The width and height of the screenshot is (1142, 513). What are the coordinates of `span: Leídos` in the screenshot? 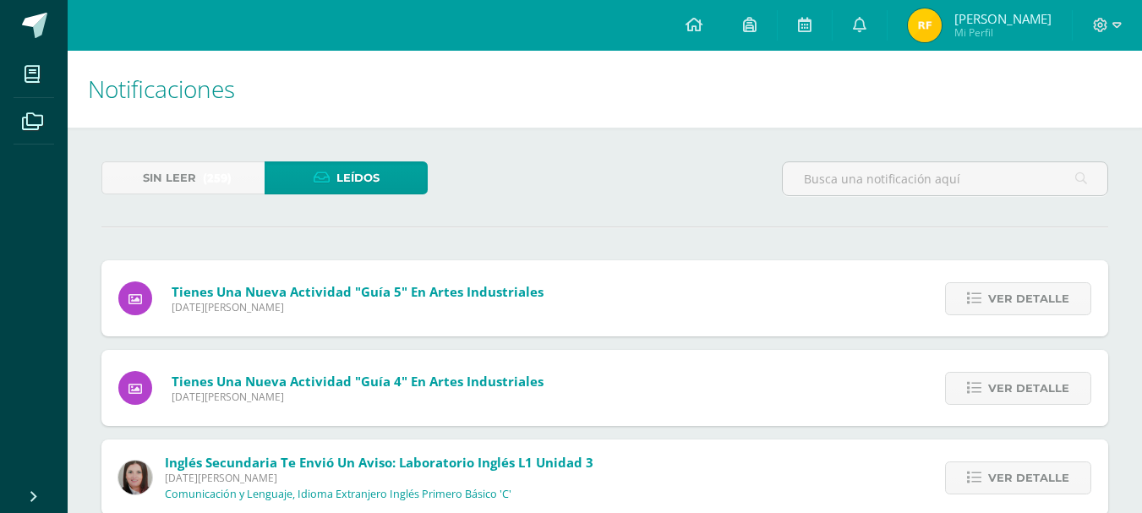 It's located at (358, 178).